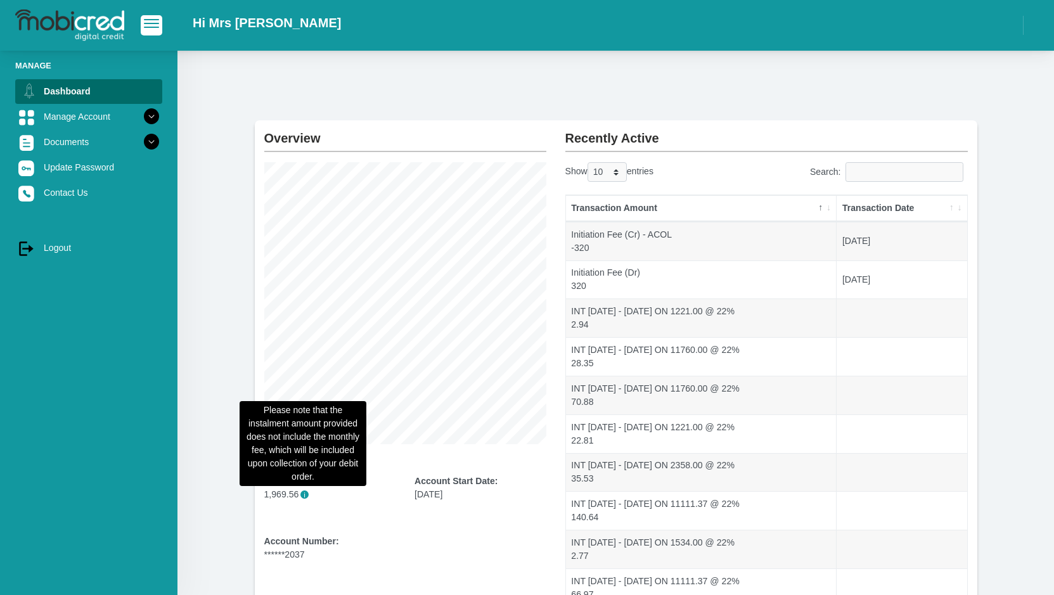  I want to click on img: logo-mobicred.svg, so click(70, 25).